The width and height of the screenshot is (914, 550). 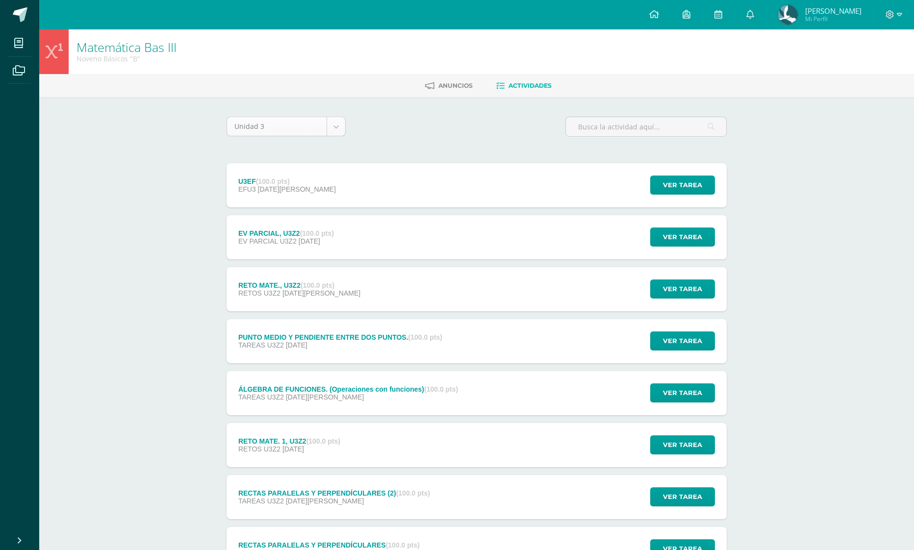 What do you see at coordinates (247, 189) in the screenshot?
I see `span: EFU3` at bounding box center [247, 189].